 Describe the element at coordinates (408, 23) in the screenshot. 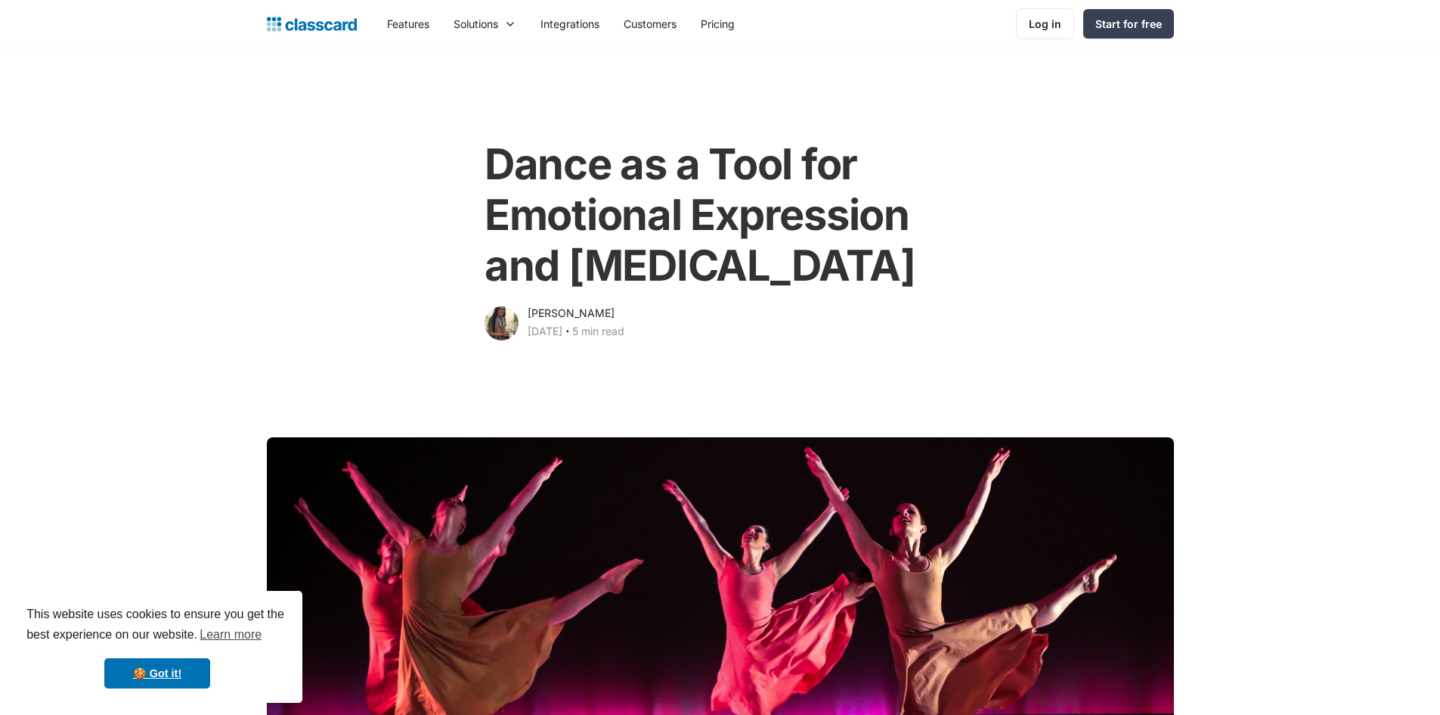

I see `a: Features` at that location.